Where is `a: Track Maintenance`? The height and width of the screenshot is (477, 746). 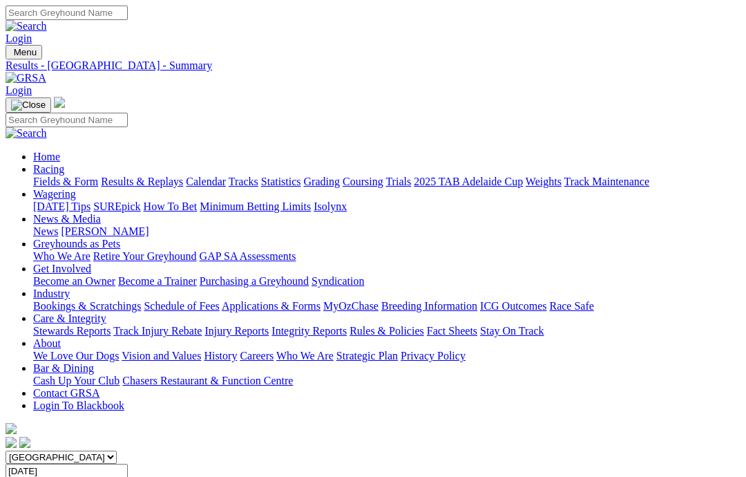
a: Track Maintenance is located at coordinates (607, 181).